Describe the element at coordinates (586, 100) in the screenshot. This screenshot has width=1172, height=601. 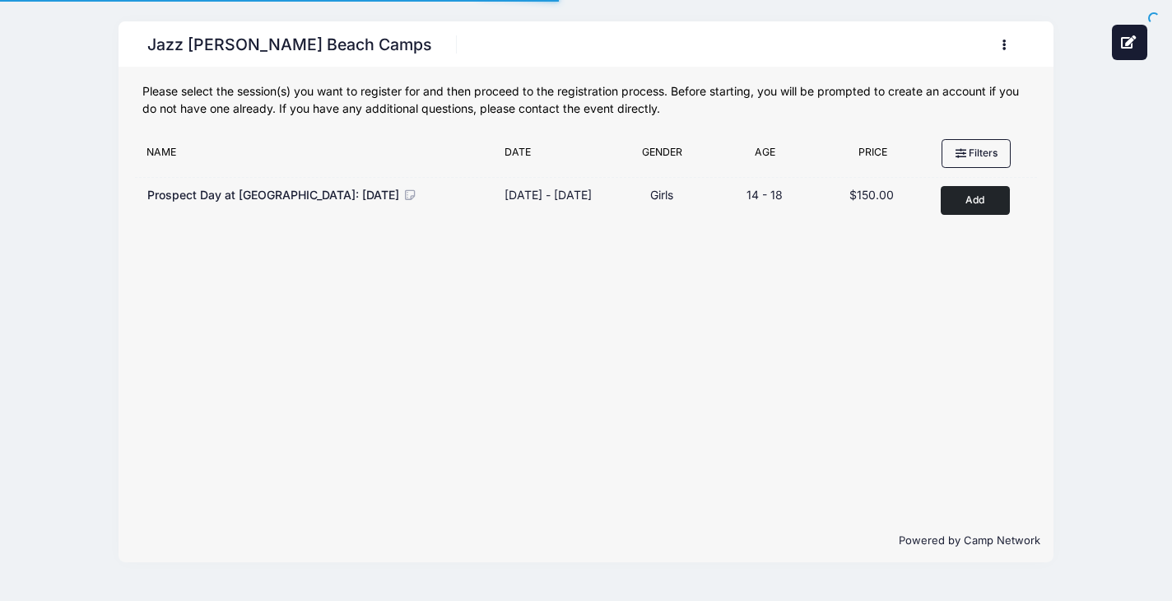
I see `div: Please select the session(s) you want to register for and then proceed to the registration proces...` at that location.